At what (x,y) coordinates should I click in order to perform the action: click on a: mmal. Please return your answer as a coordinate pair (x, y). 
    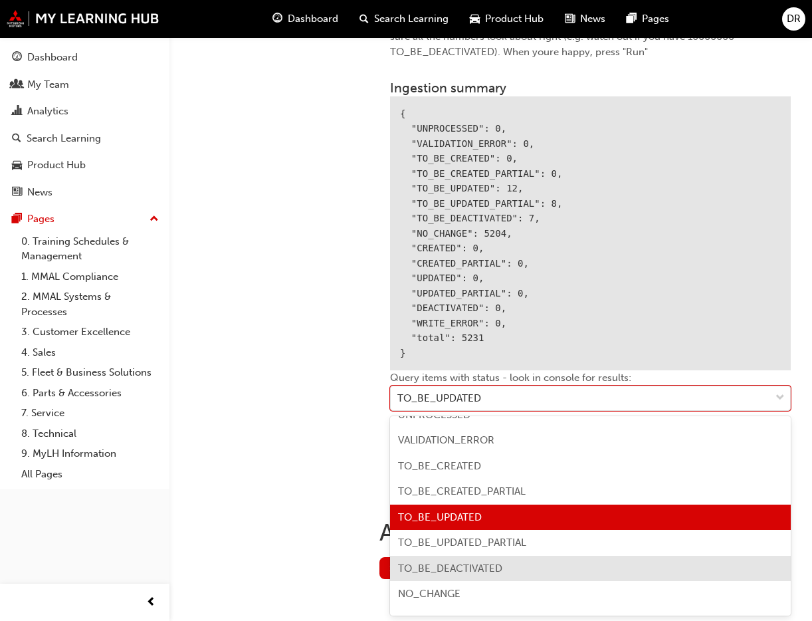
    Looking at the image, I should click on (83, 19).